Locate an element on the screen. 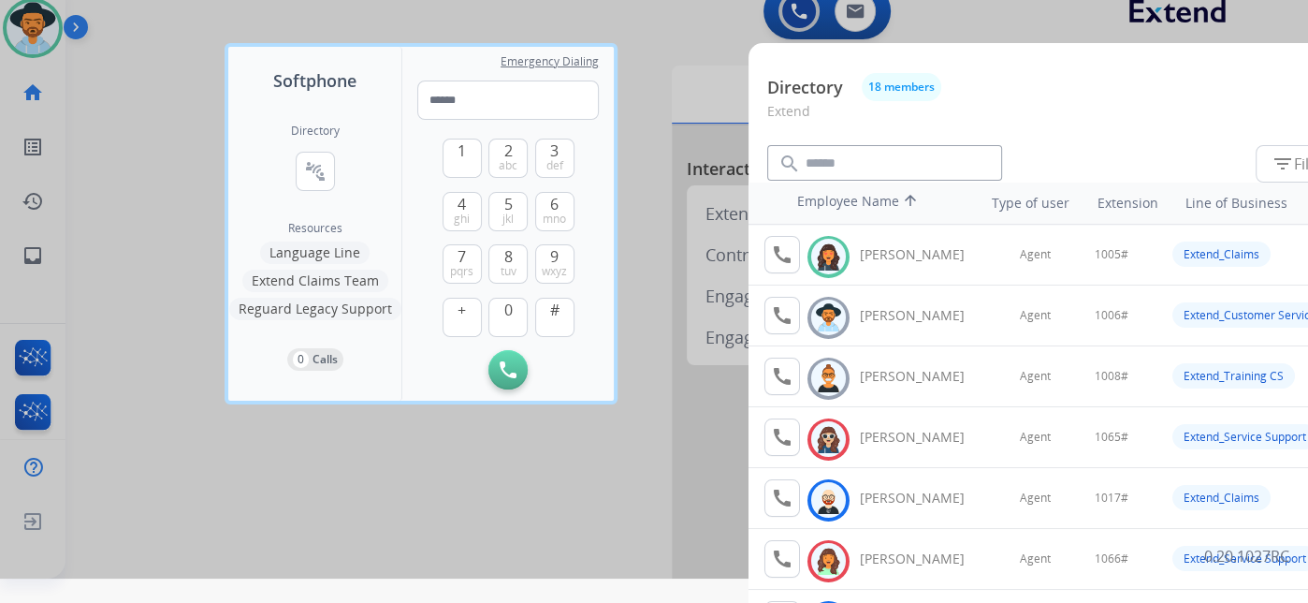  button: 6mno is located at coordinates (555, 212).